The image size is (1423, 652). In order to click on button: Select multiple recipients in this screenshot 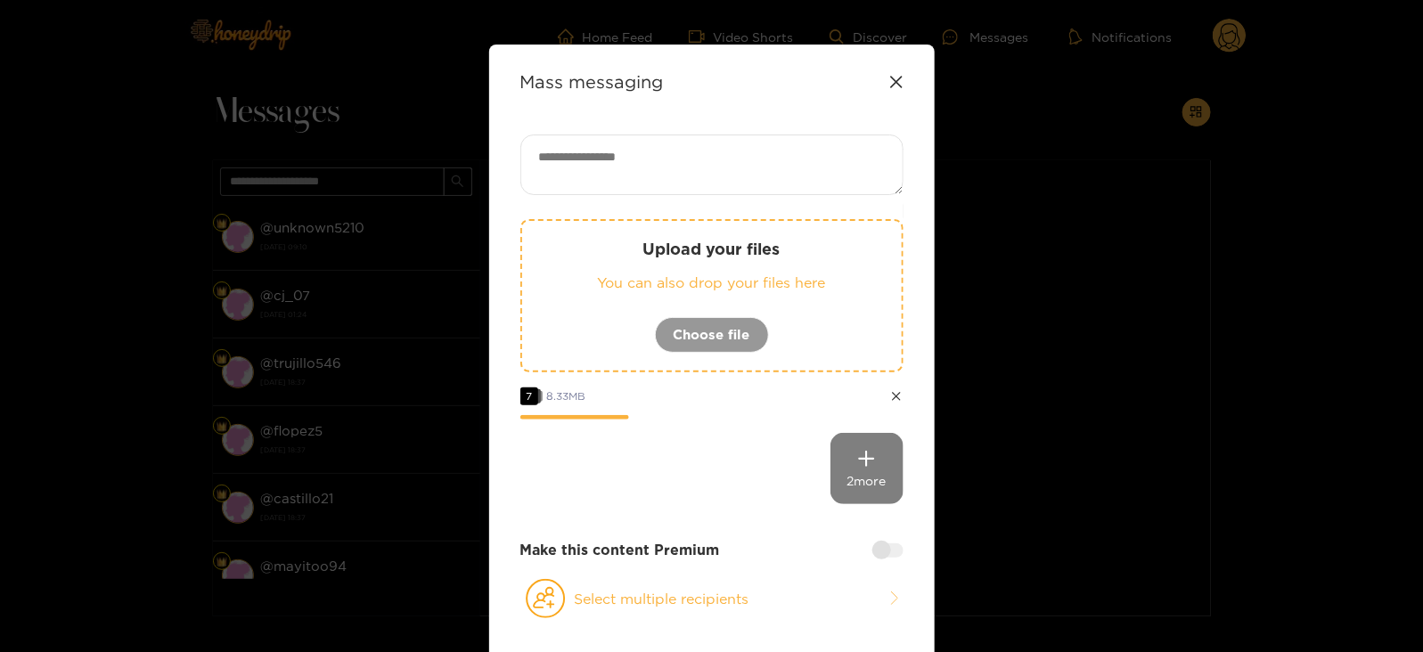, I will do `click(712, 599)`.